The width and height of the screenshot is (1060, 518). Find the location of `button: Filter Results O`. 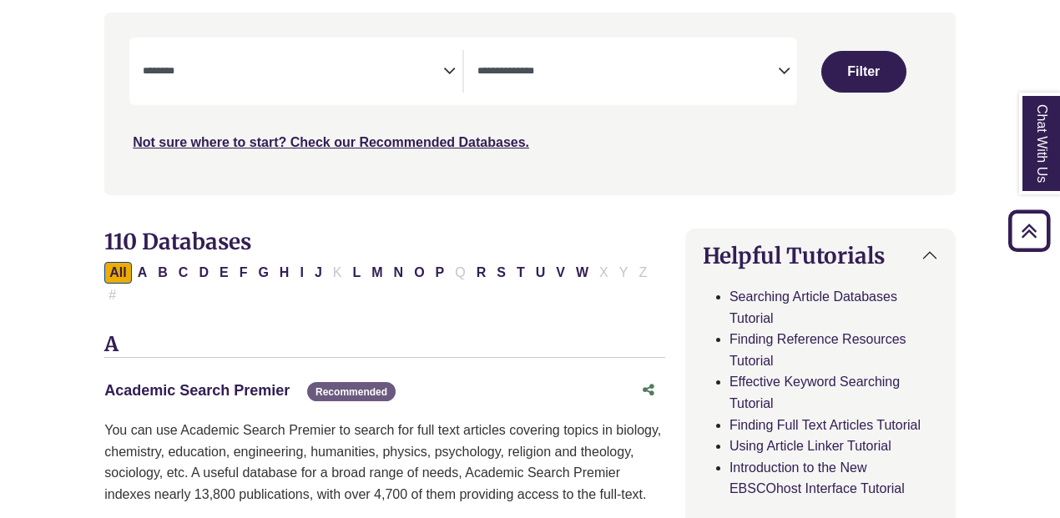

button: Filter Results O is located at coordinates (419, 273).